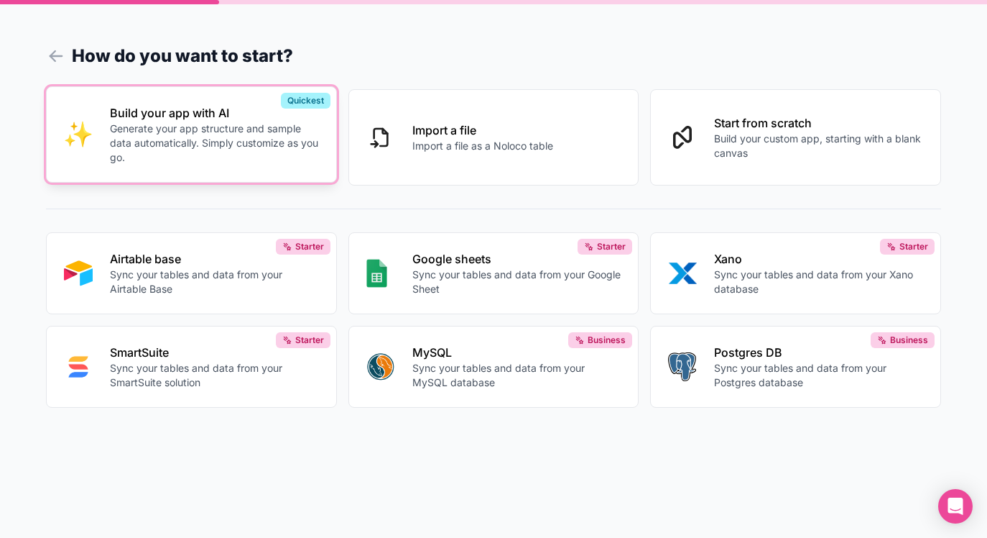  Describe the element at coordinates (795, 273) in the screenshot. I see `button: XANOXanoSync your tables and data from your Xano databaseStarter` at that location.